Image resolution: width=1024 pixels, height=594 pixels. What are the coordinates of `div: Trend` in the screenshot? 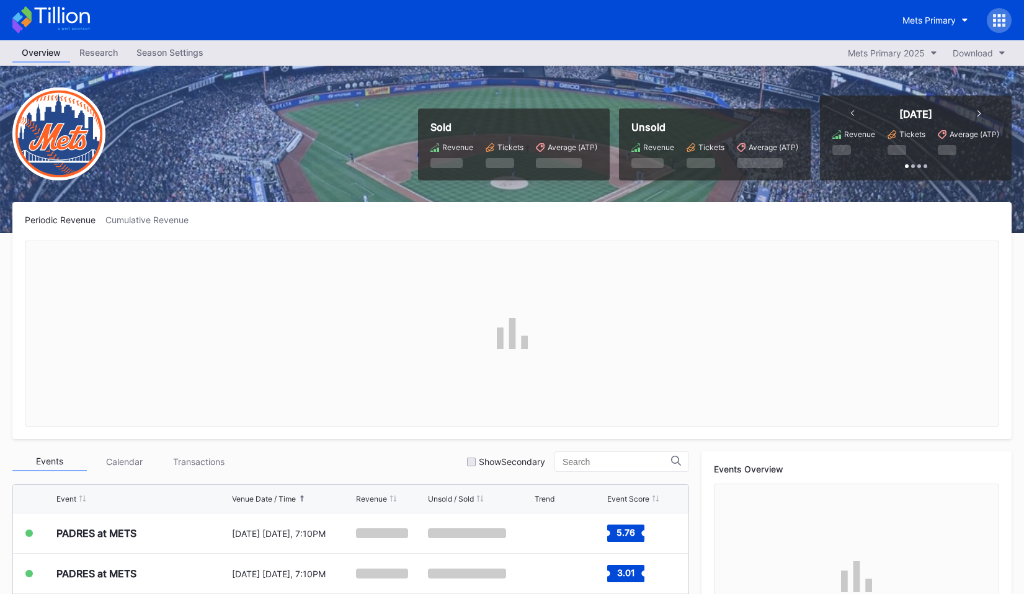 It's located at (544, 498).